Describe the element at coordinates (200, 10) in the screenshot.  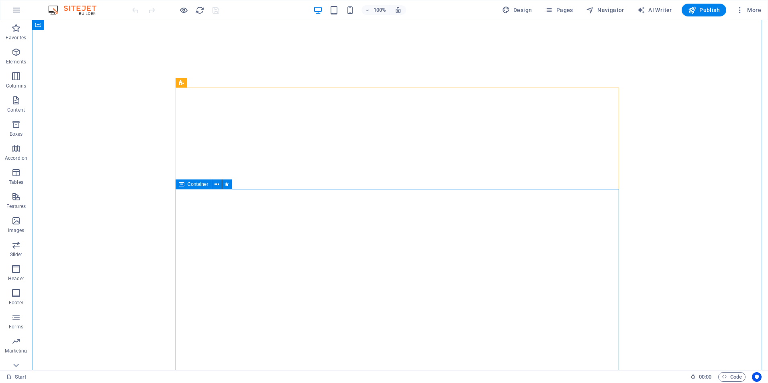
I see `button: reload` at that location.